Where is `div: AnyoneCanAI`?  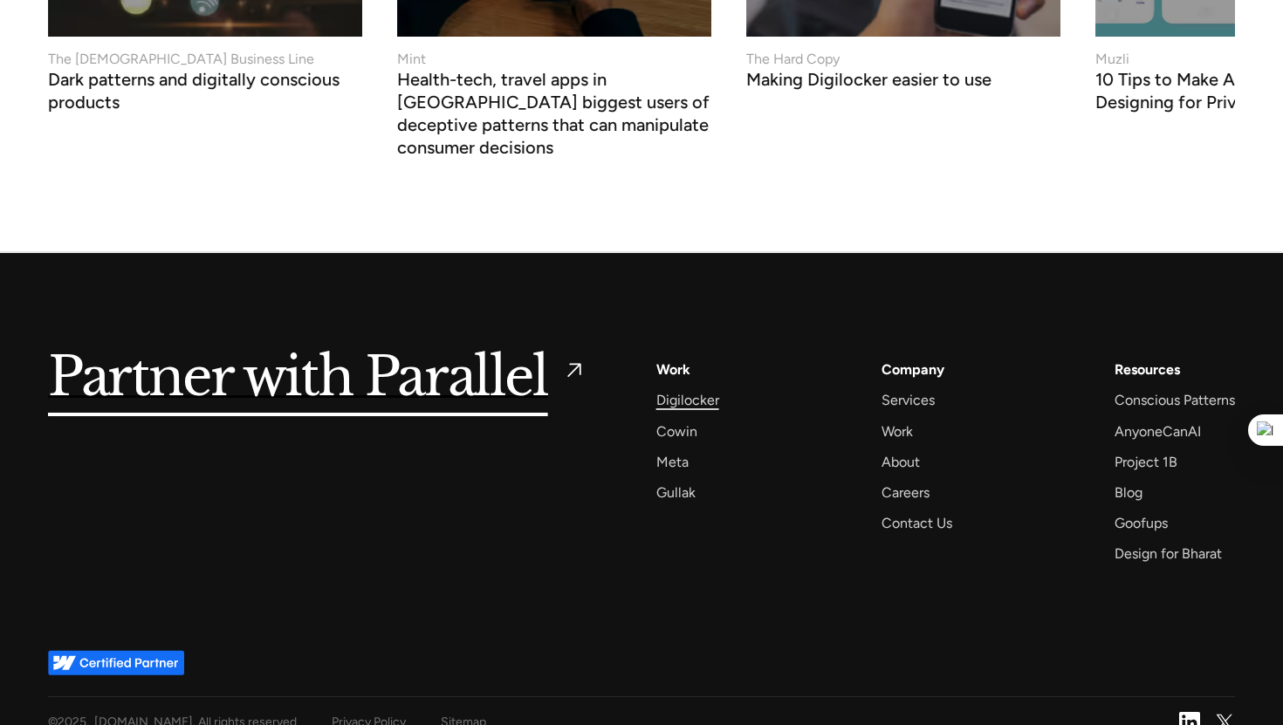
div: AnyoneCanAI is located at coordinates (1158, 431).